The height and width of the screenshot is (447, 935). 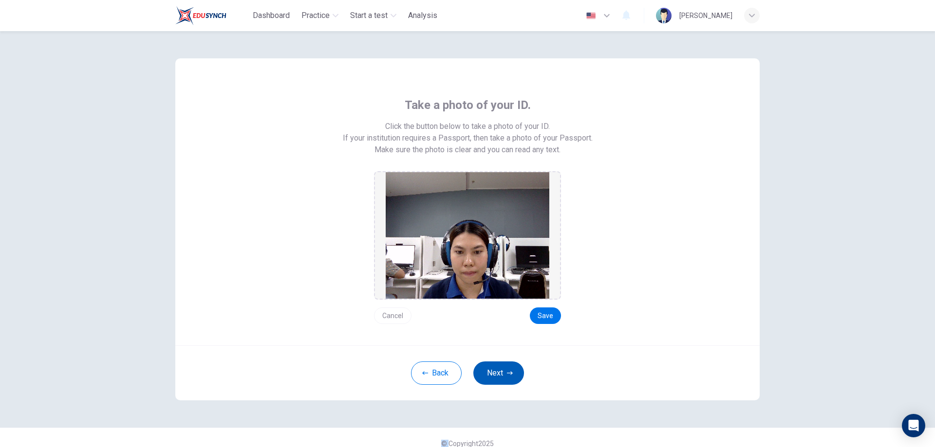 What do you see at coordinates (436, 373) in the screenshot?
I see `button: Back` at bounding box center [436, 373].